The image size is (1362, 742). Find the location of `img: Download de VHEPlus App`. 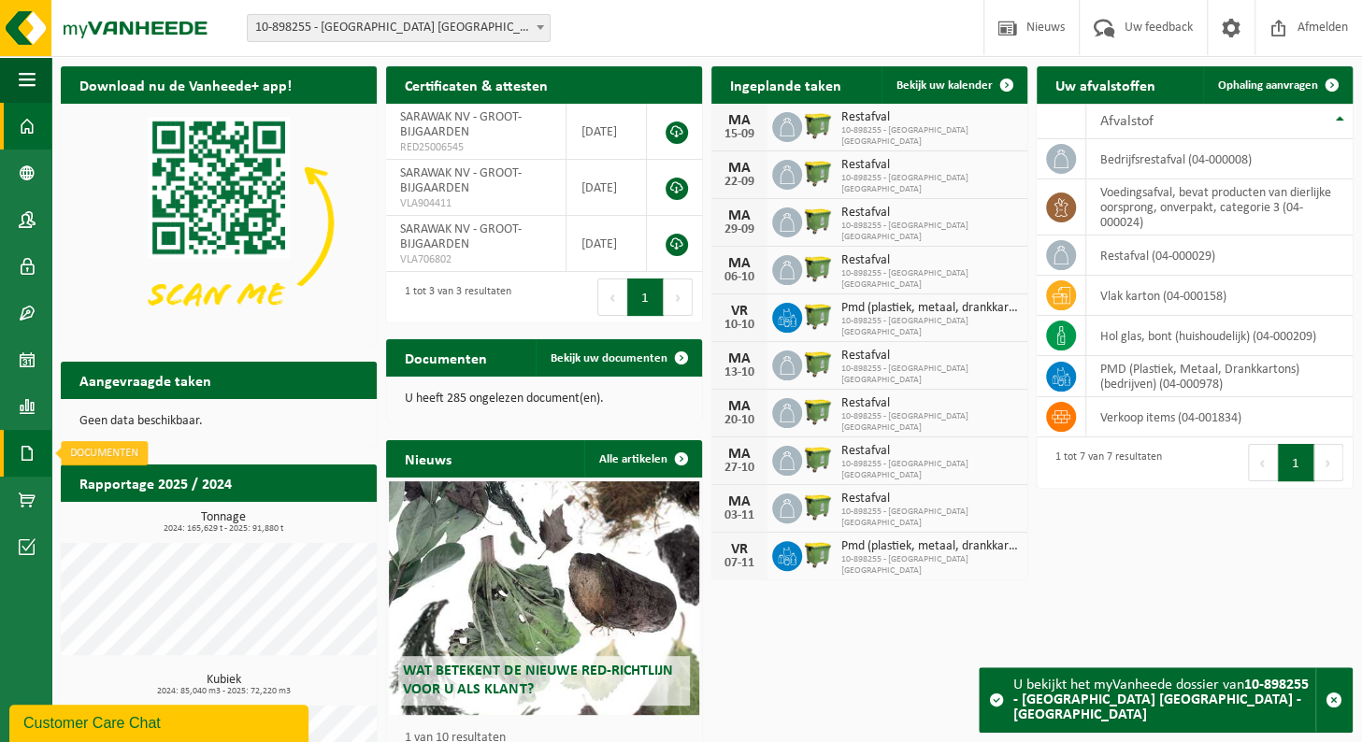

img: Download de VHEPlus App is located at coordinates (219, 223).